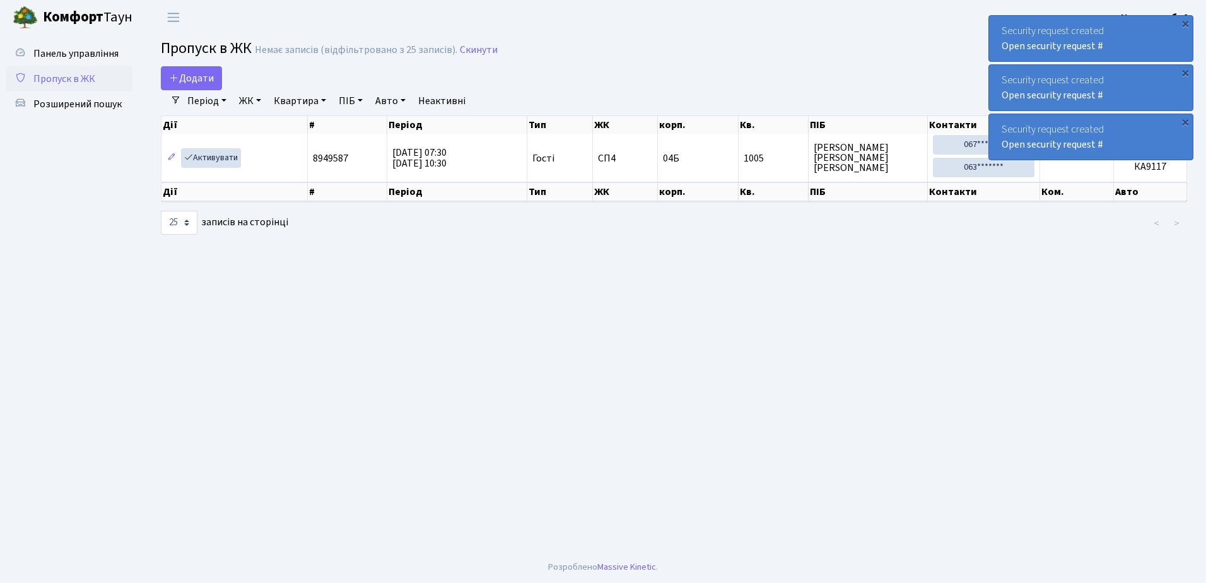 Image resolution: width=1206 pixels, height=583 pixels. I want to click on span: Додати, so click(191, 78).